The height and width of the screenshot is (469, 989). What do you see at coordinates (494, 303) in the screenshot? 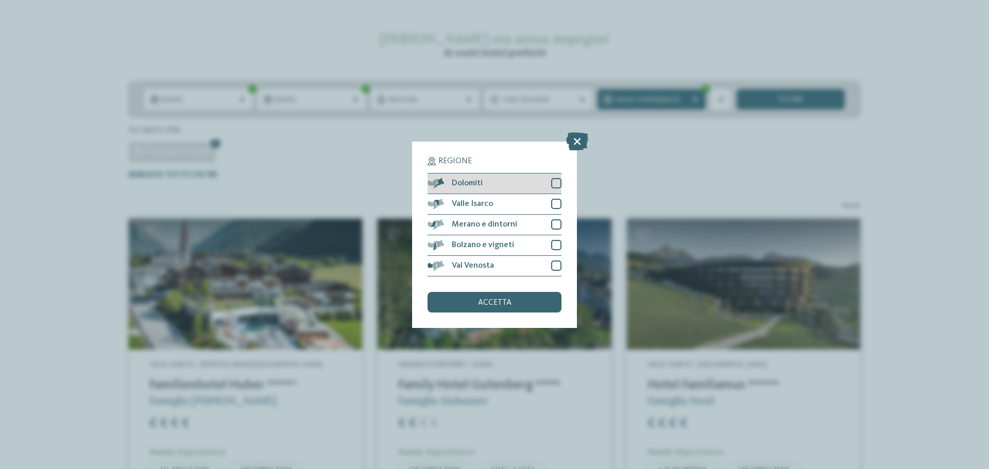
I see `span: accetta` at bounding box center [494, 303].